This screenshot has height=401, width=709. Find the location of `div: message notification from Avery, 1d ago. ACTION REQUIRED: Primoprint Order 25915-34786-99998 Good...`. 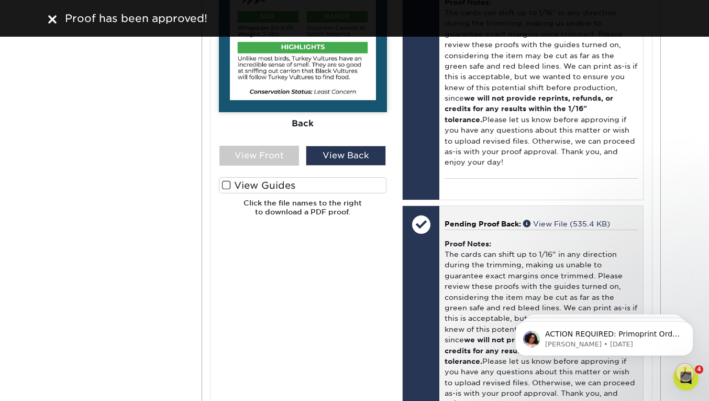

div: message notification from Avery, 1d ago. ACTION REQUIRED: Primoprint Order 25915-34786-99998 Good... is located at coordinates (105, 39).